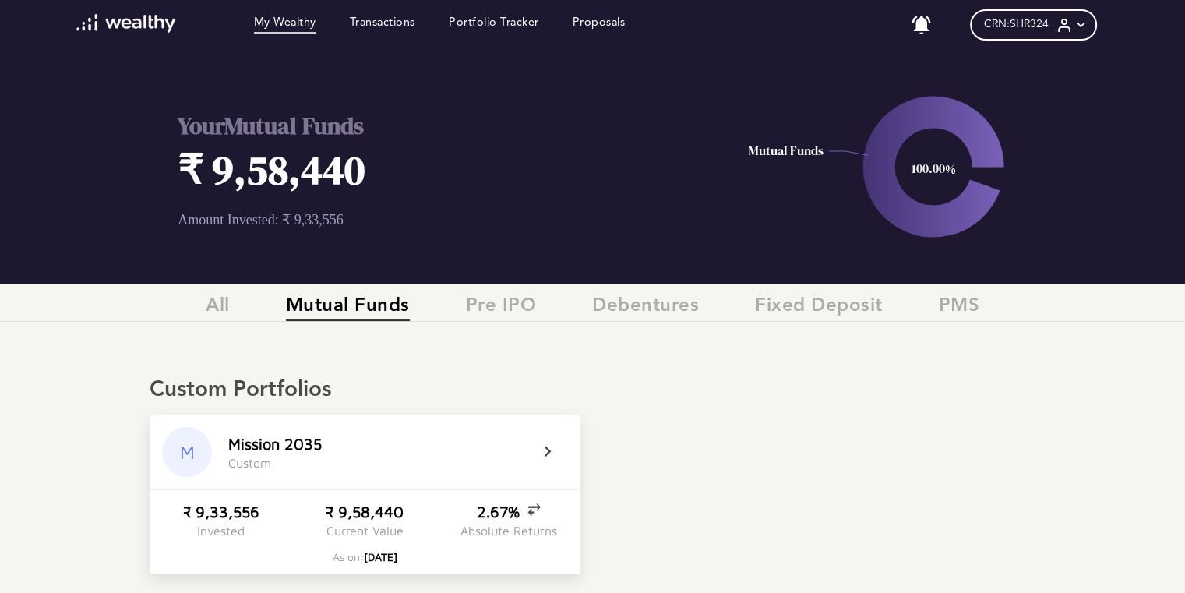 The width and height of the screenshot is (1185, 593). Describe the element at coordinates (275, 443) in the screenshot. I see `div: M i s s i o n 2 0 3 5` at that location.